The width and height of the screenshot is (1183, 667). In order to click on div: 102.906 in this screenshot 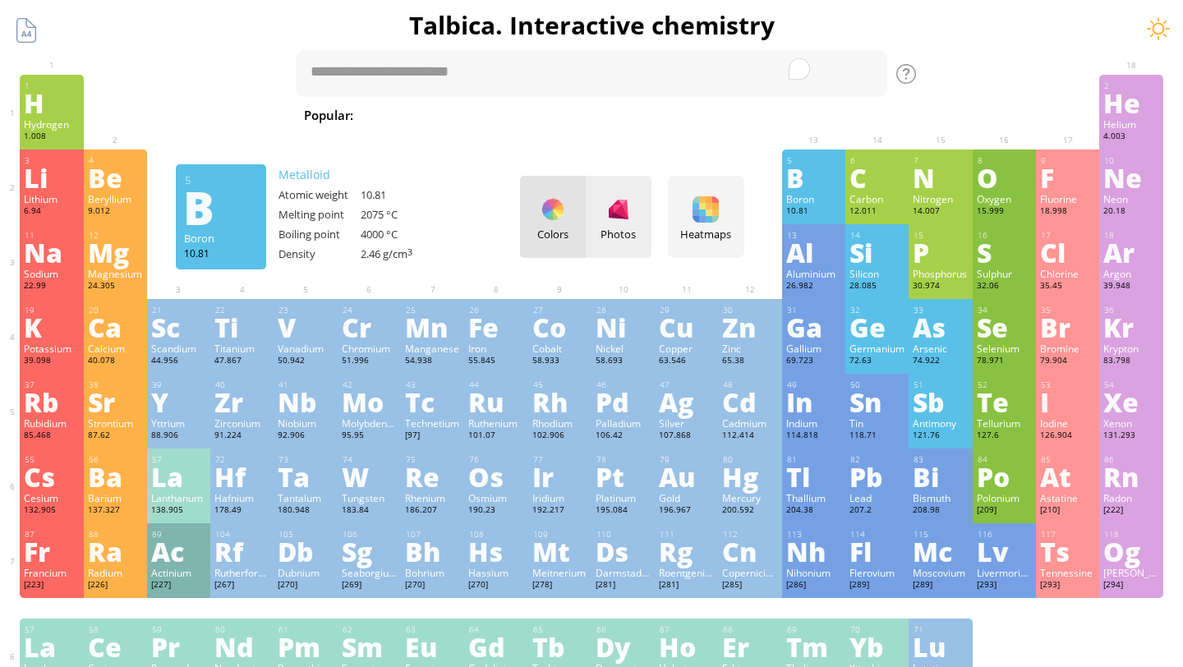, I will do `click(559, 436)`.